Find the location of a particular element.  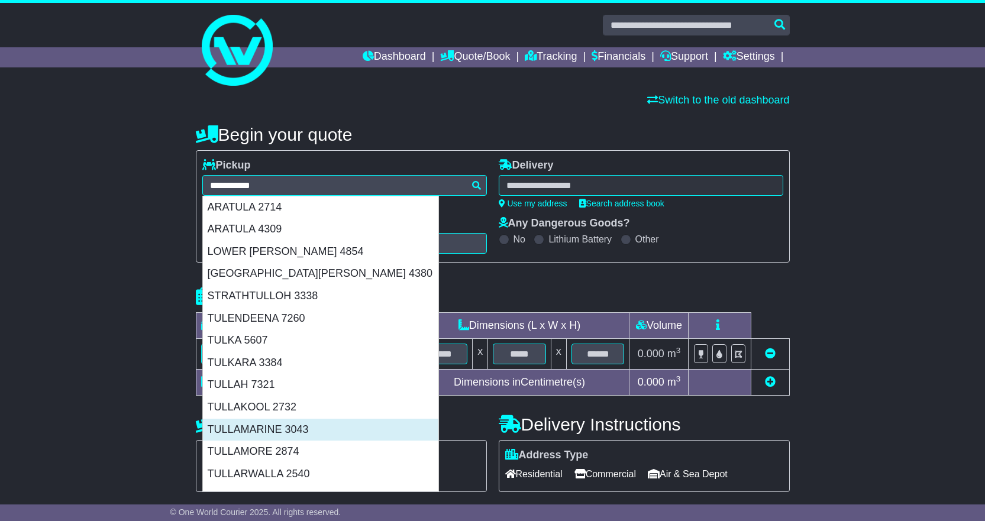

label: Delivery is located at coordinates (526, 166).